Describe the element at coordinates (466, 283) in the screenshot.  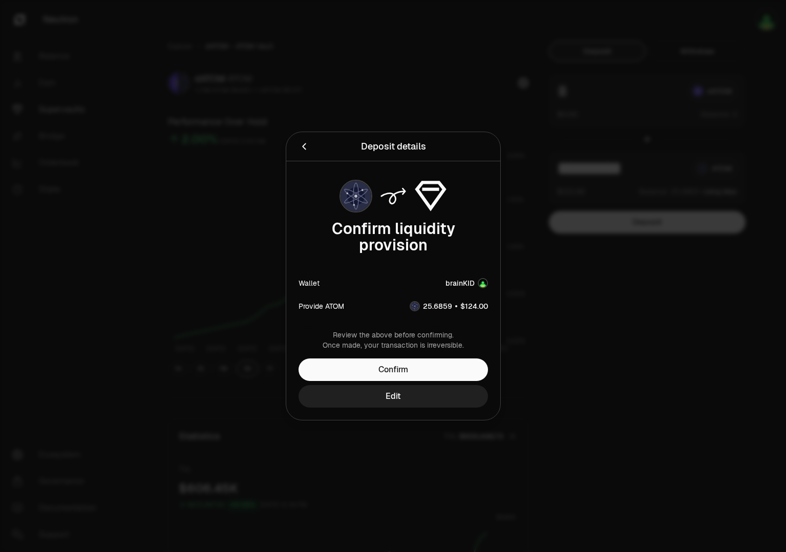
I see `button: brainKID` at that location.